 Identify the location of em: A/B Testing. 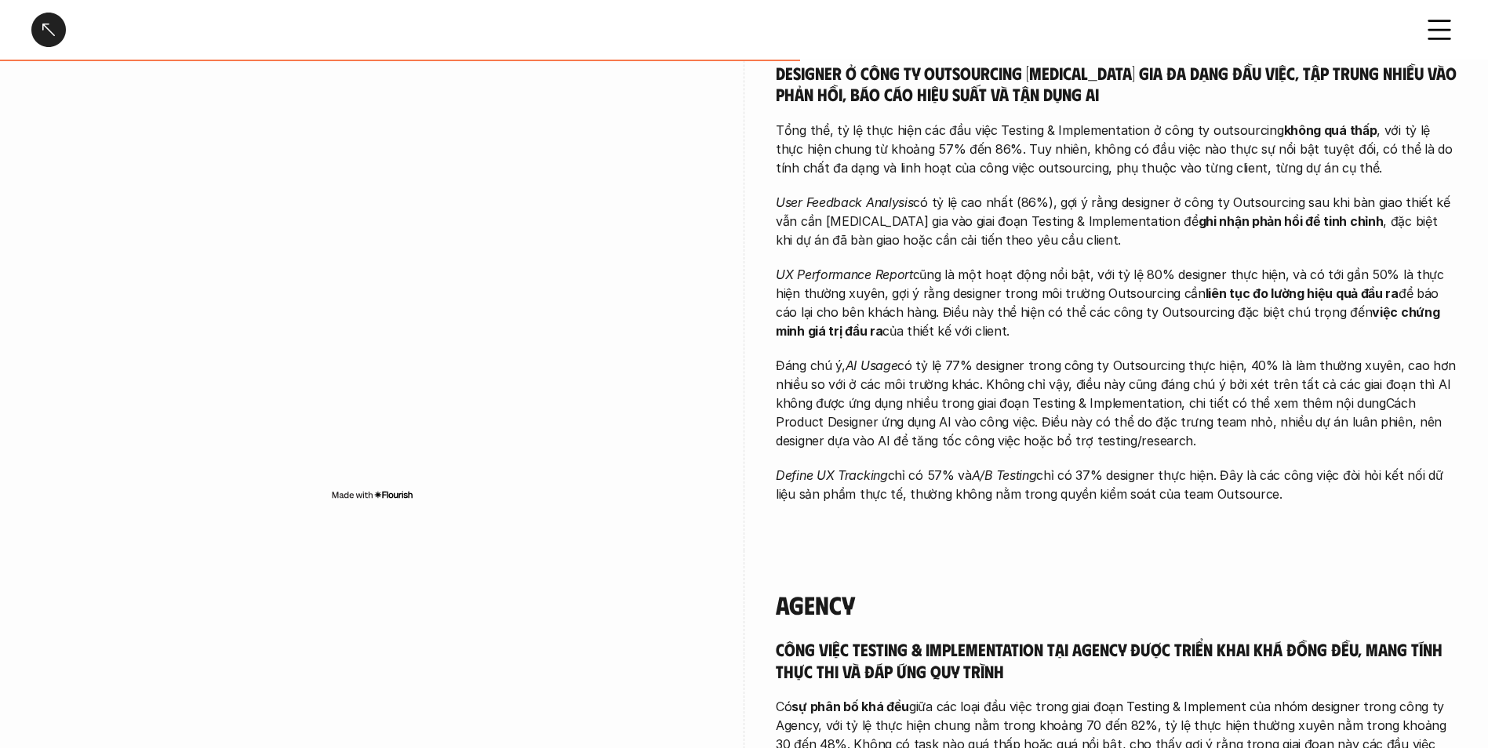
(1004, 475).